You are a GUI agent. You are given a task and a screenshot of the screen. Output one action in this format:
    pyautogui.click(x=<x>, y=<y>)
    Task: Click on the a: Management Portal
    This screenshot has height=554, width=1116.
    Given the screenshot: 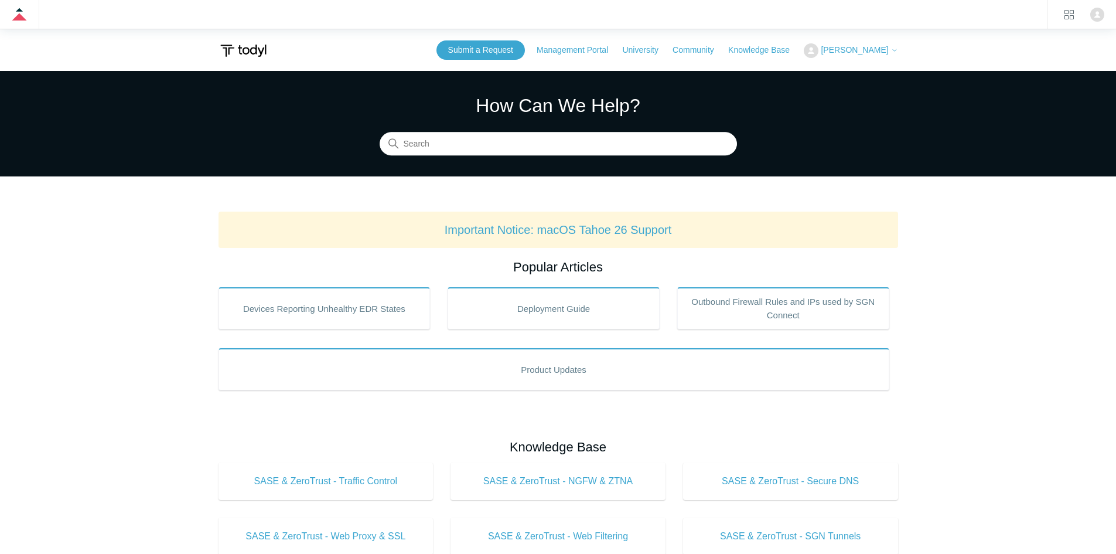 What is the action you would take?
    pyautogui.click(x=578, y=50)
    